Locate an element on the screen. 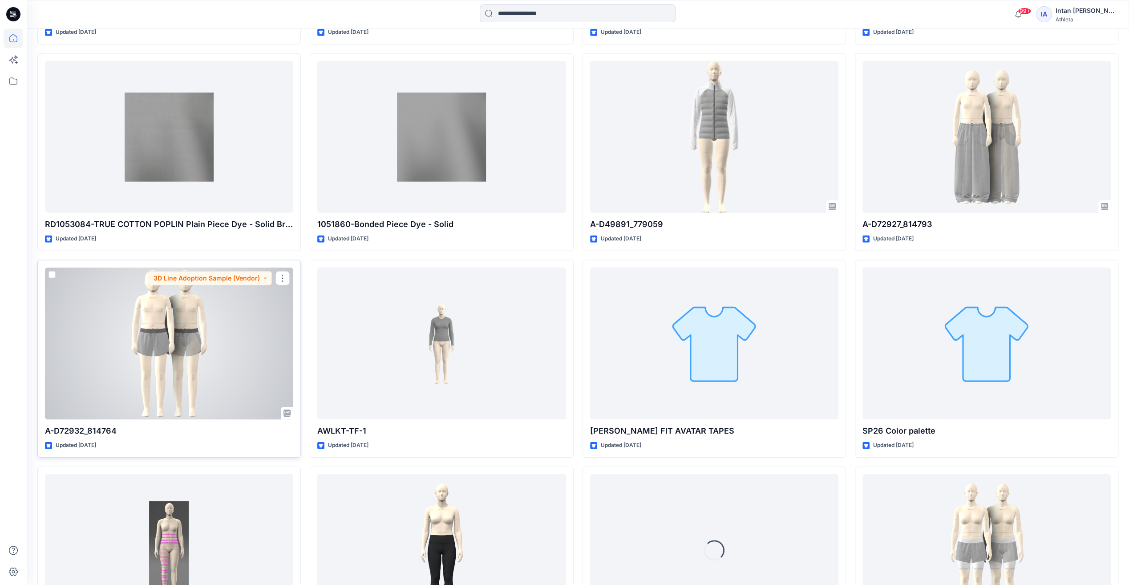 The width and height of the screenshot is (1129, 585). a: AWLKT-TF-1 is located at coordinates (441, 343).